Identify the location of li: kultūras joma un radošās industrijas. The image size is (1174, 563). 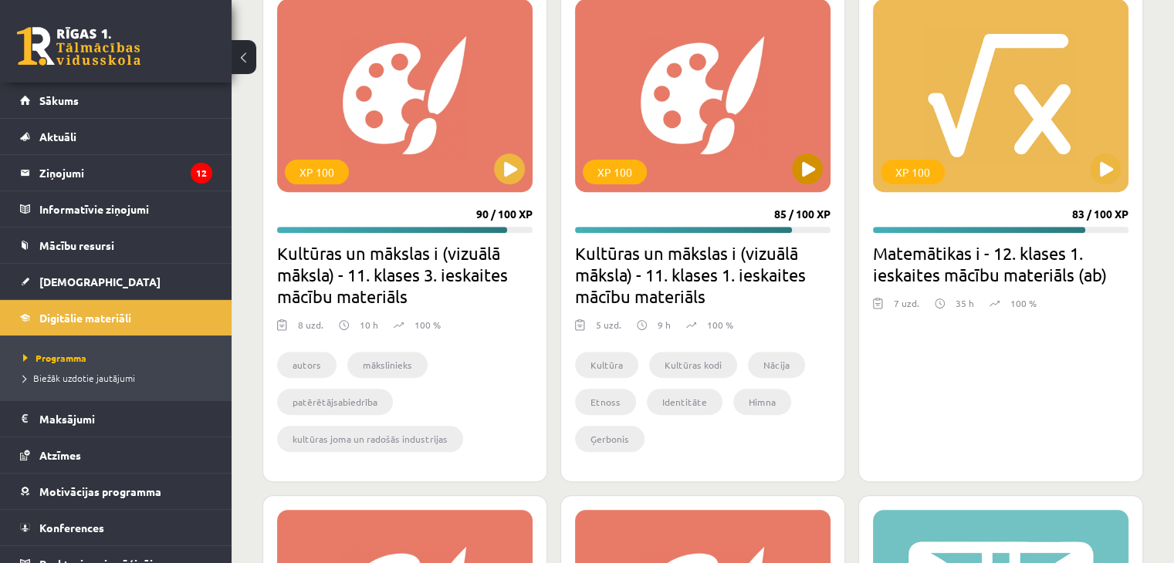
(370, 439).